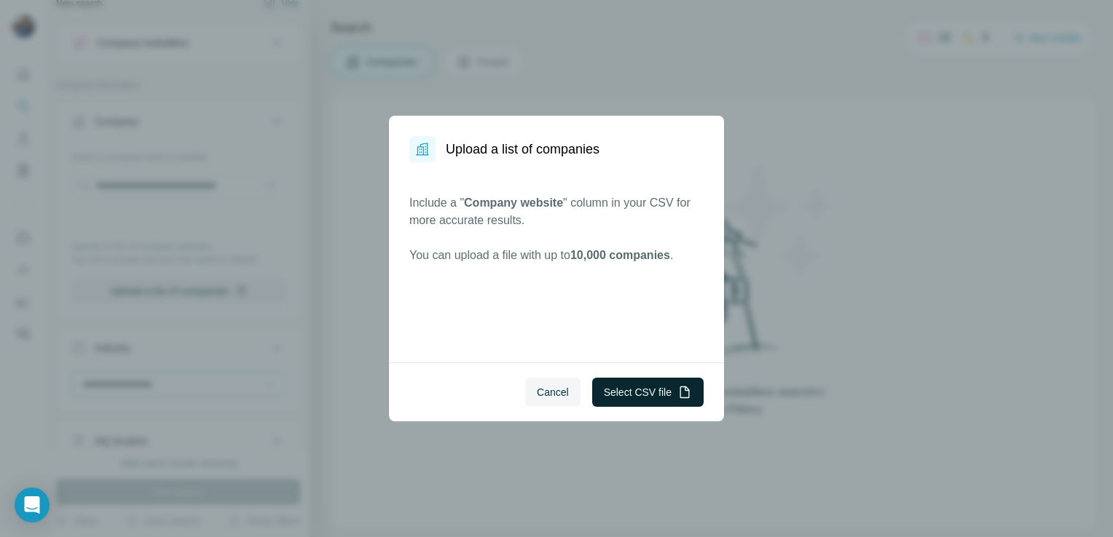  What do you see at coordinates (556, 212) in the screenshot?
I see `p: Include a " " column in your CSV for more accurate results.` at bounding box center [556, 212].